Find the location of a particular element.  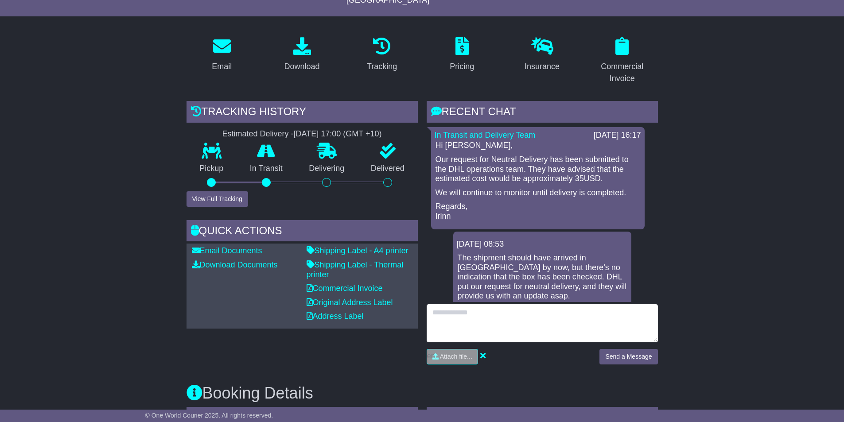

p: We will continue to monitor until delivery is completed. is located at coordinates (538, 193).